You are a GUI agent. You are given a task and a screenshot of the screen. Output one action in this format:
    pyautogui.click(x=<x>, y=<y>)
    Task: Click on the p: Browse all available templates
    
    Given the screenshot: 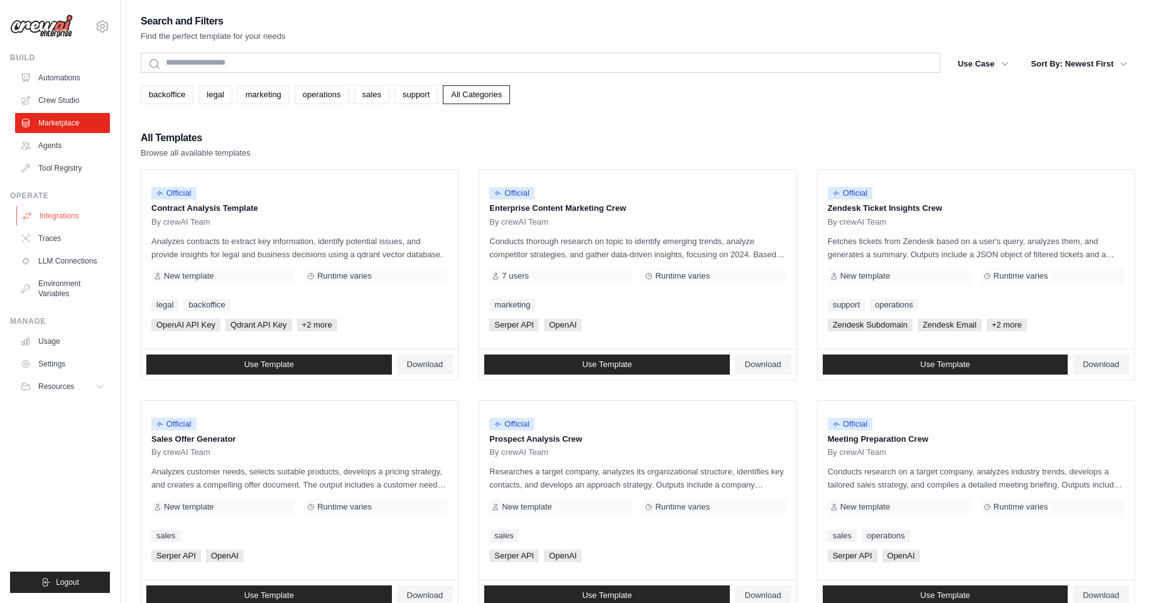 What is the action you would take?
    pyautogui.click(x=195, y=153)
    